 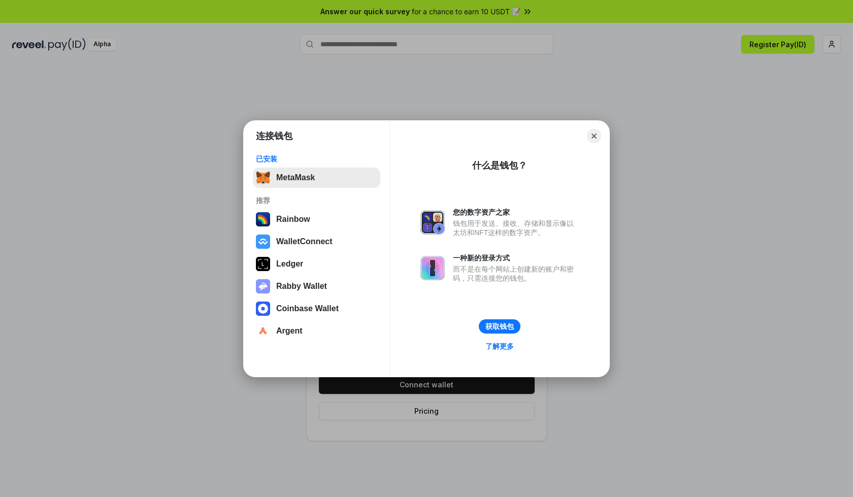 What do you see at coordinates (316, 286) in the screenshot?
I see `button: Rabby Wallet` at bounding box center [316, 286].